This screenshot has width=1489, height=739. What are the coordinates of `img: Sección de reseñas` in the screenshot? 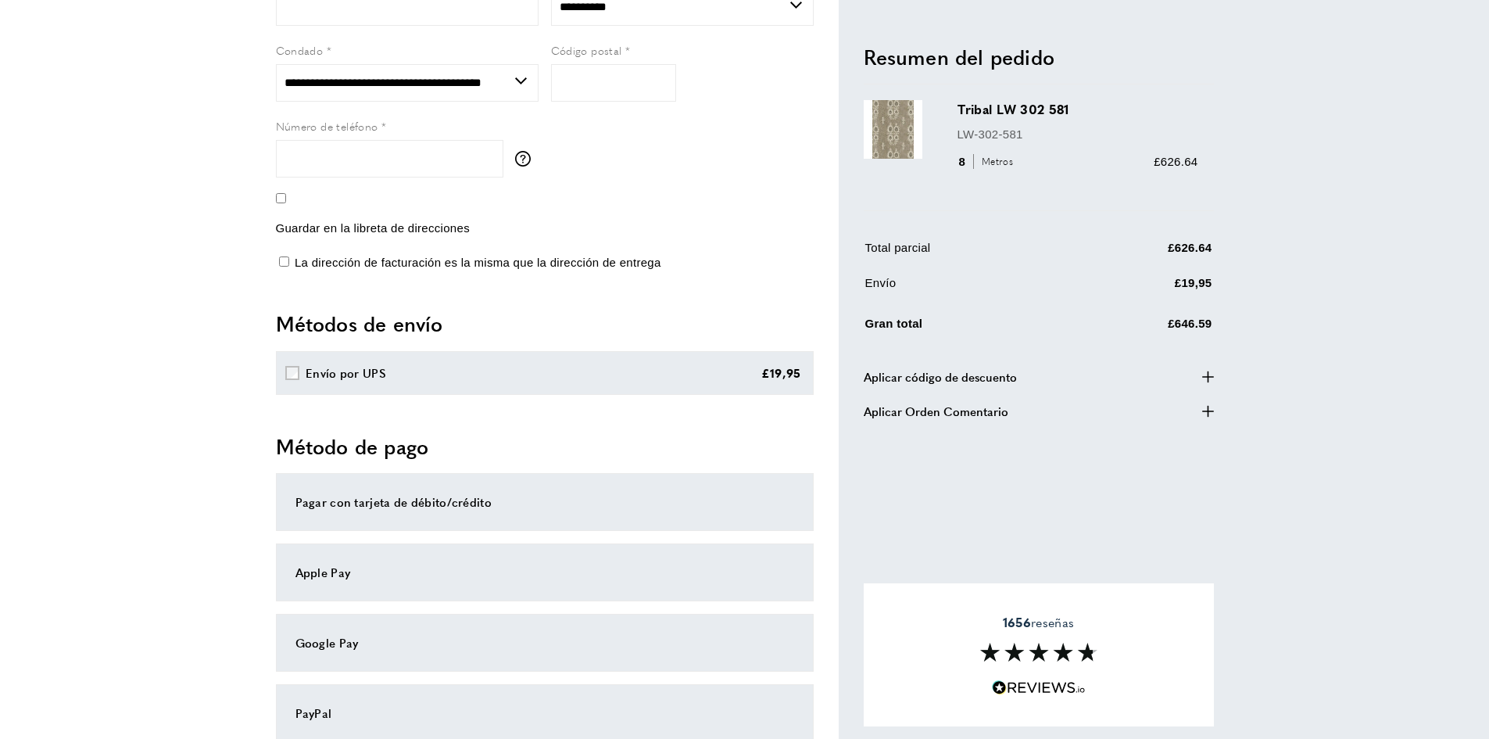 It's located at (1039, 652).